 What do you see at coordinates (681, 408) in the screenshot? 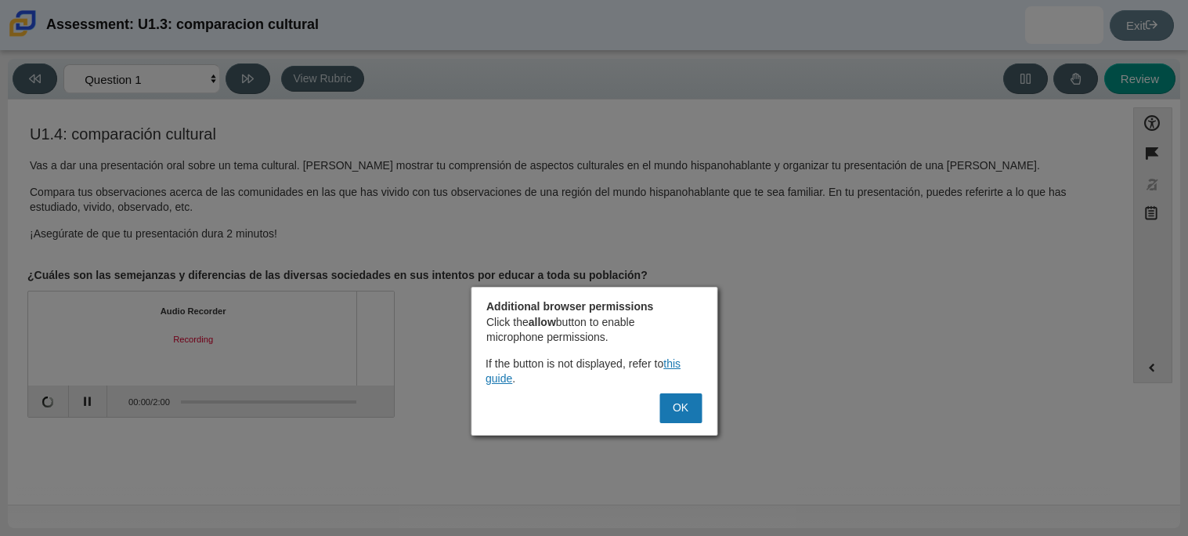
I see `button: OK` at bounding box center [681, 408].